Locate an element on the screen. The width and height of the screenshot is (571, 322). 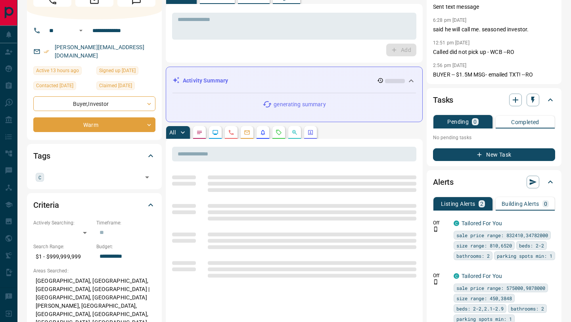
p: Sent text message is located at coordinates (494, 7).